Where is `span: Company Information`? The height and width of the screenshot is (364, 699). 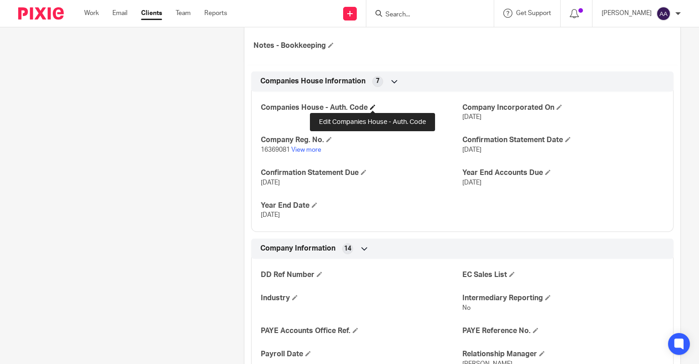 span: Company Information is located at coordinates (298, 248).